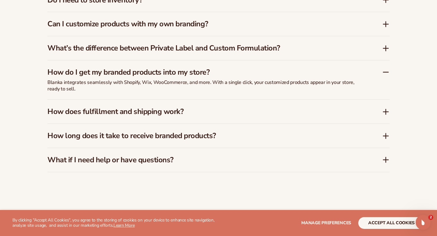  I want to click on a: Learn More, so click(124, 226).